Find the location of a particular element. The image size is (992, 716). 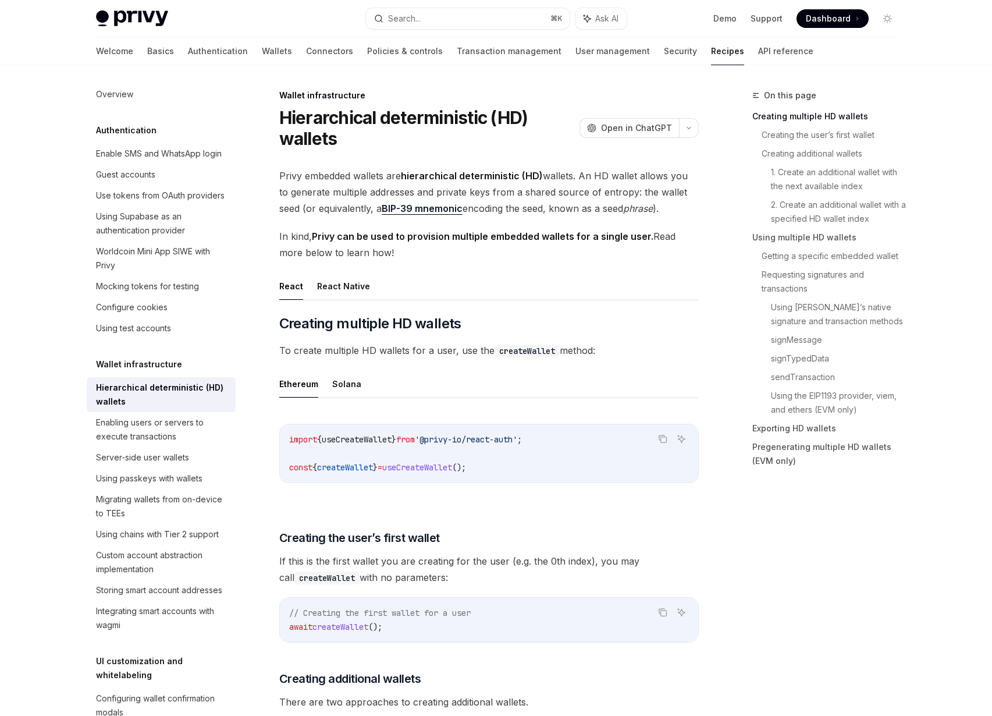

span: Ask AI is located at coordinates (607, 19).